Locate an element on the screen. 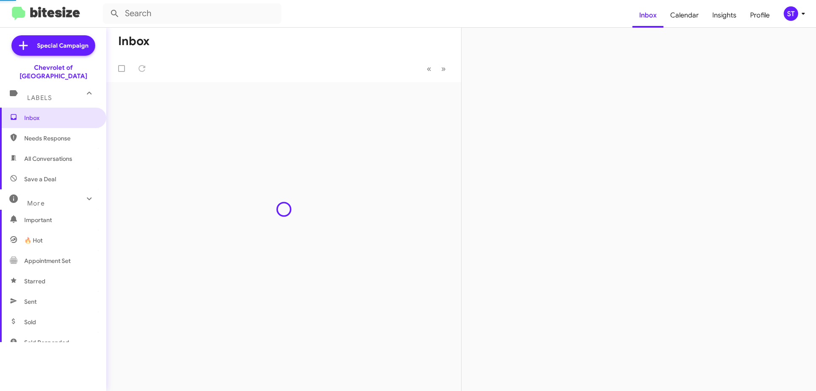  span: Sent is located at coordinates (30, 301).